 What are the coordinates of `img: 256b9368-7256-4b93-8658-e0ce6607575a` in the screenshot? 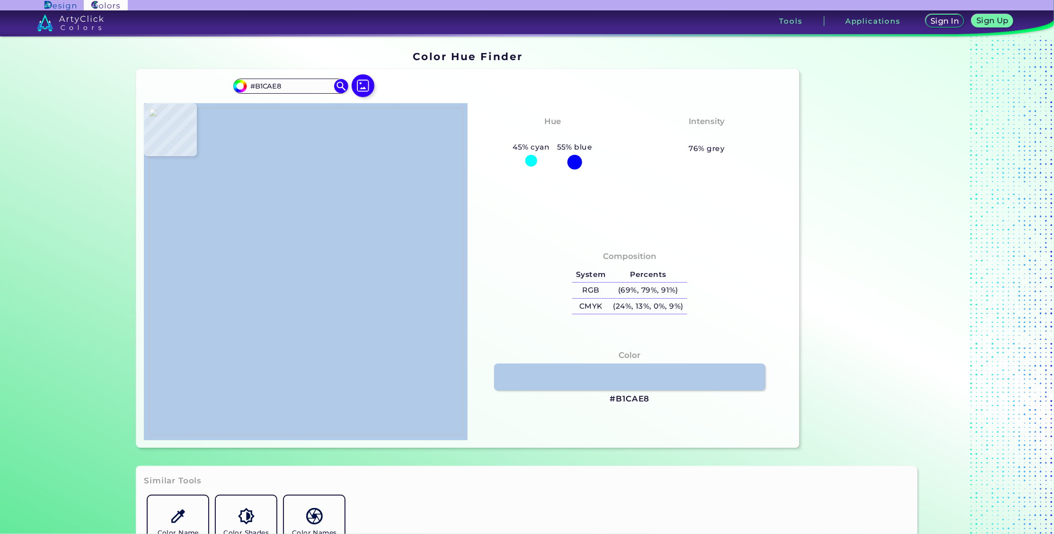 It's located at (306, 272).